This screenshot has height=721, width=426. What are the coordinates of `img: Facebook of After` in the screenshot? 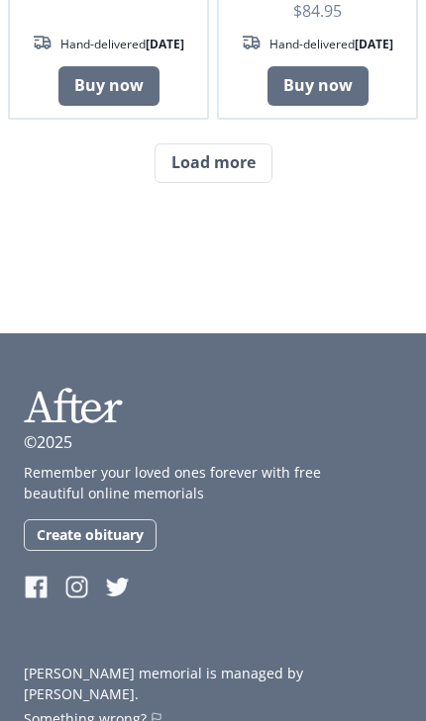 It's located at (36, 587).